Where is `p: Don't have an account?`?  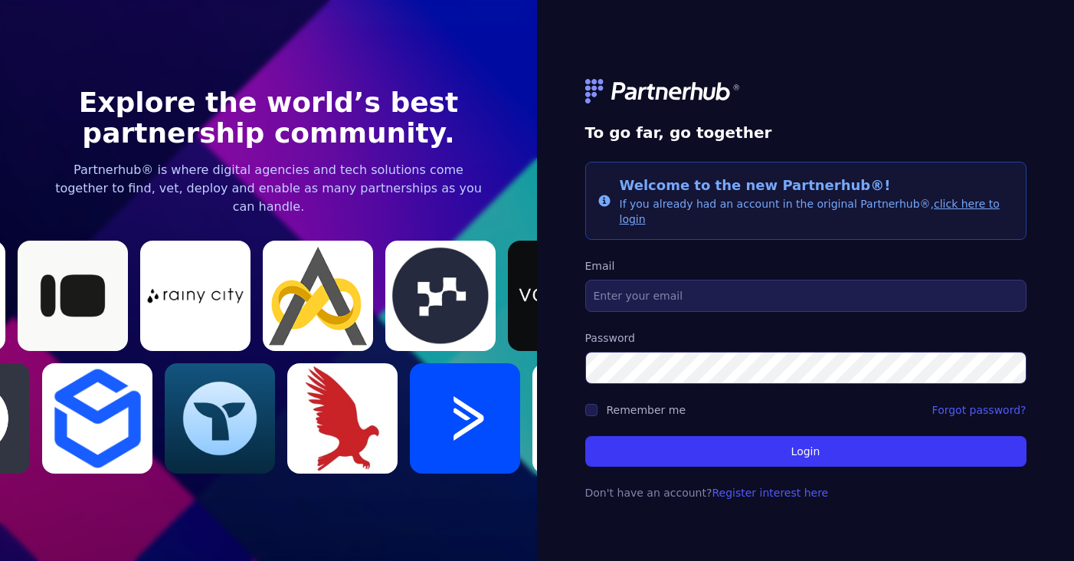
p: Don't have an account? is located at coordinates (806, 493).